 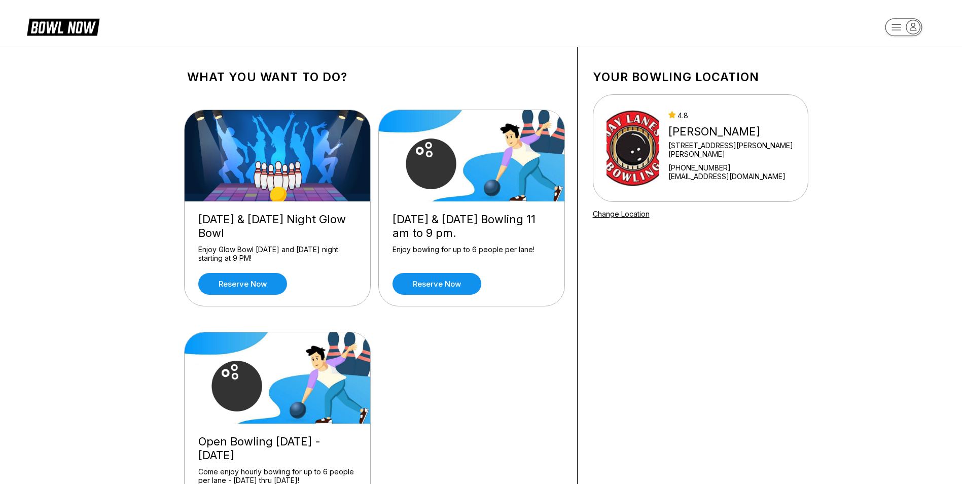 What do you see at coordinates (700, 77) in the screenshot?
I see `h1: Your bowling location` at bounding box center [700, 77].